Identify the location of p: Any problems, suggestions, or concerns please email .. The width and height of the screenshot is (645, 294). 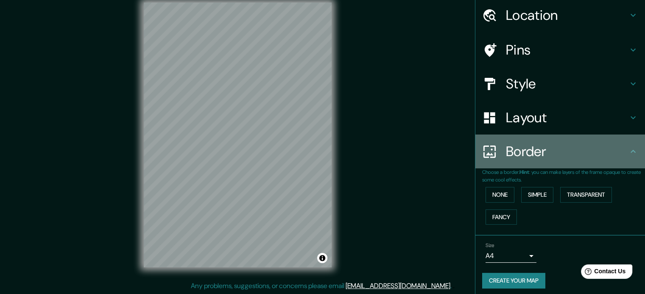
(321, 286).